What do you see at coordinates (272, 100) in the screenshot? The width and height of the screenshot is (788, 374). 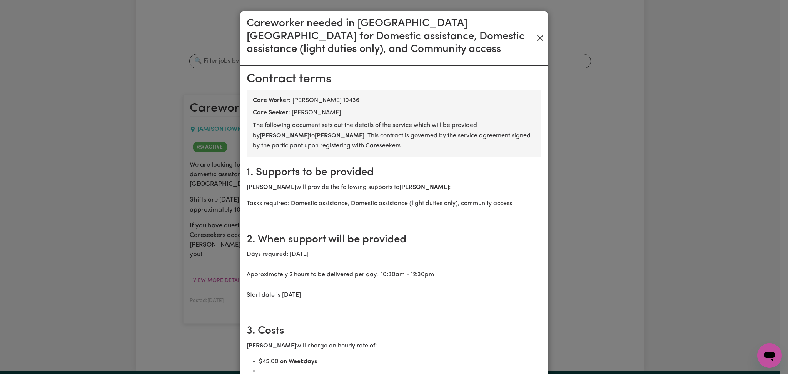 I see `b: Care Worker:` at bounding box center [272, 100].